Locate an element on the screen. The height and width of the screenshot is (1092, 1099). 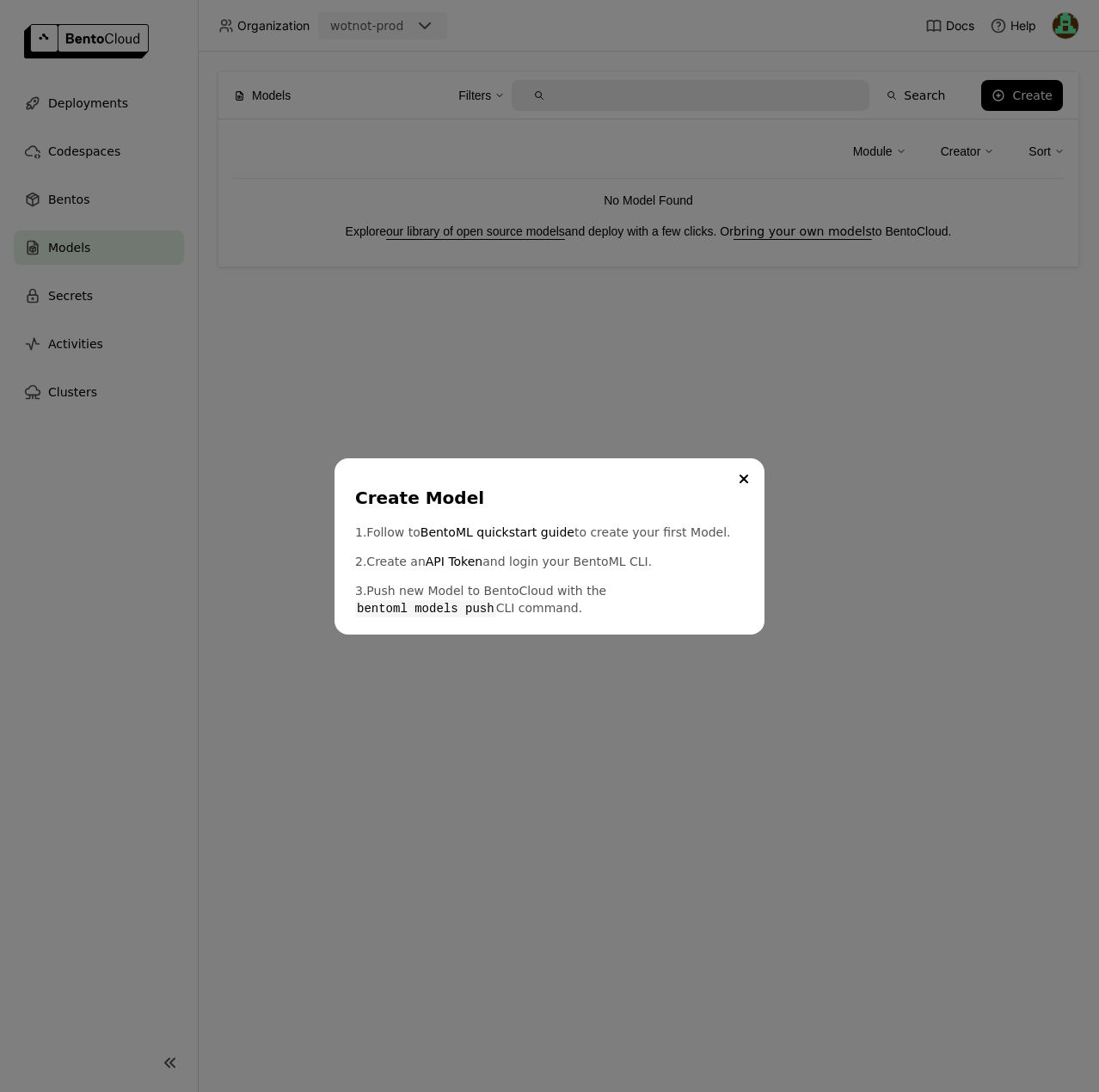
div: Create Model is located at coordinates (546, 497).